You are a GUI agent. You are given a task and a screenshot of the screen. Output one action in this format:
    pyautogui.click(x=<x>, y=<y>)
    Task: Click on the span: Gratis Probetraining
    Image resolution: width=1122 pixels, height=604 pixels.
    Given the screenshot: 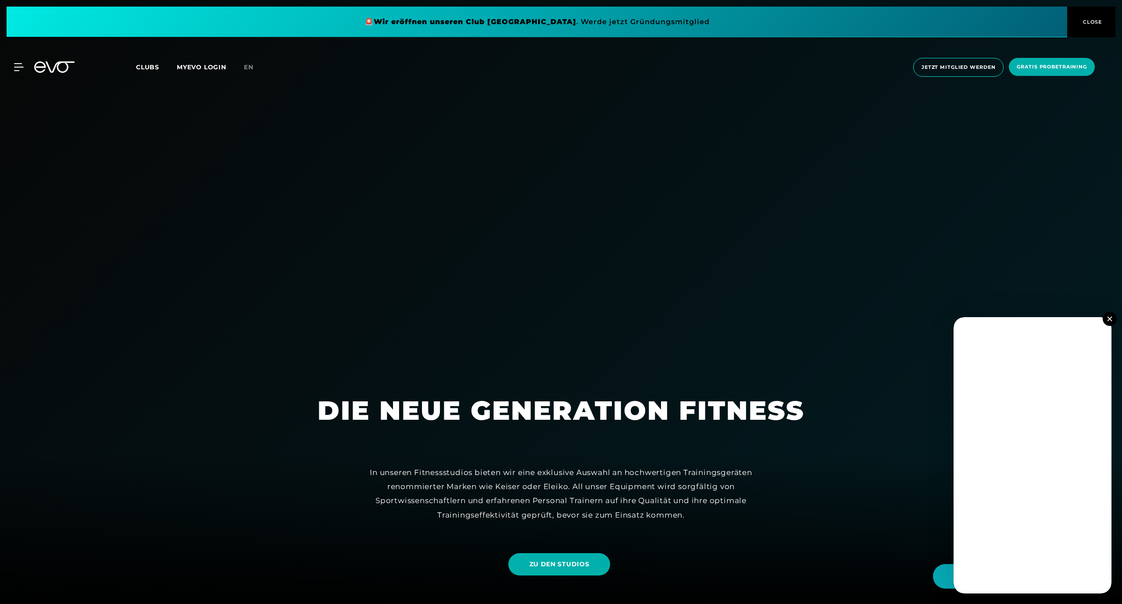 What is the action you would take?
    pyautogui.click(x=1052, y=67)
    